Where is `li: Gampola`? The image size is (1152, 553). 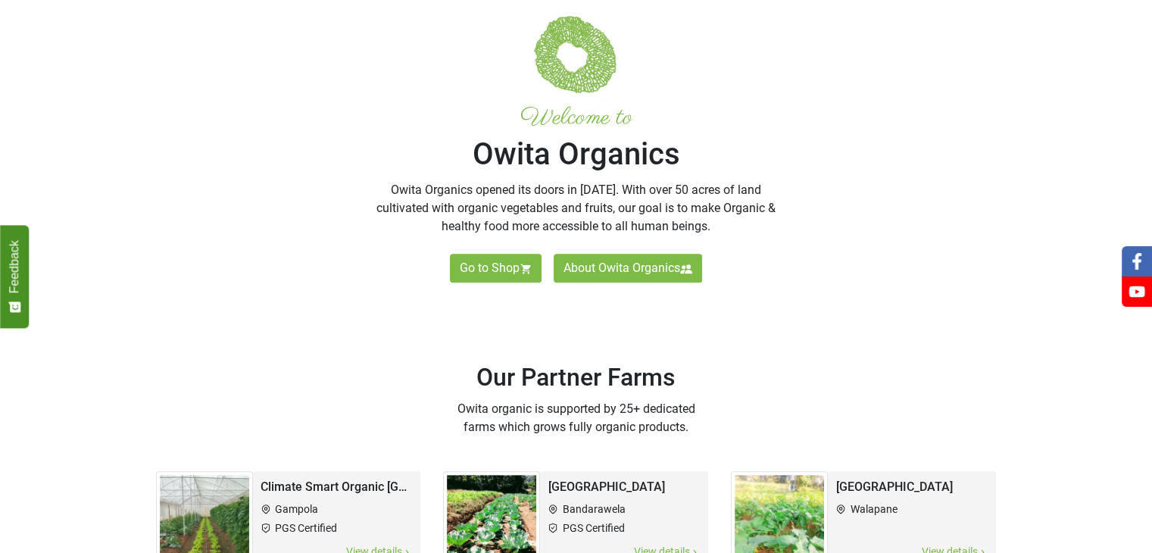 li: Gampola is located at coordinates (337, 509).